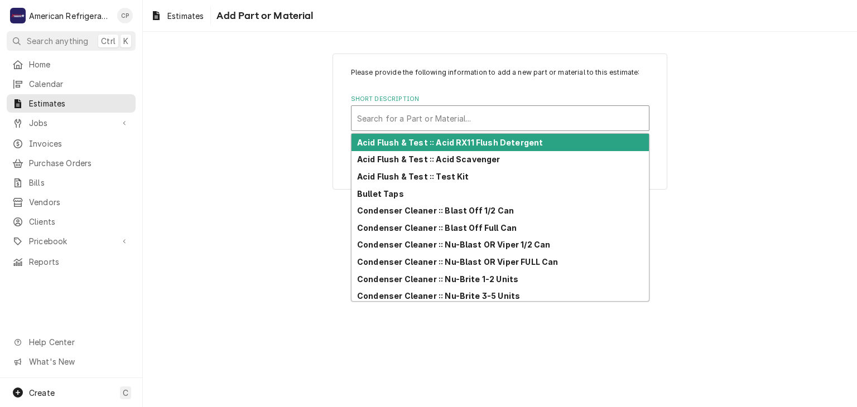  What do you see at coordinates (71, 182) in the screenshot?
I see `a: Bills` at bounding box center [71, 182].